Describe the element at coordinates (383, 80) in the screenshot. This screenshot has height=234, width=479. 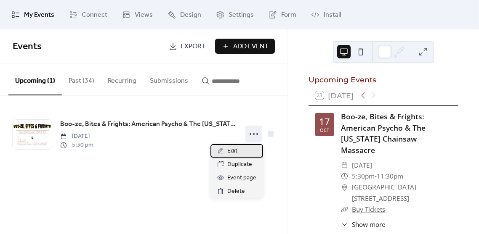
I see `div: Upcoming Events` at that location.